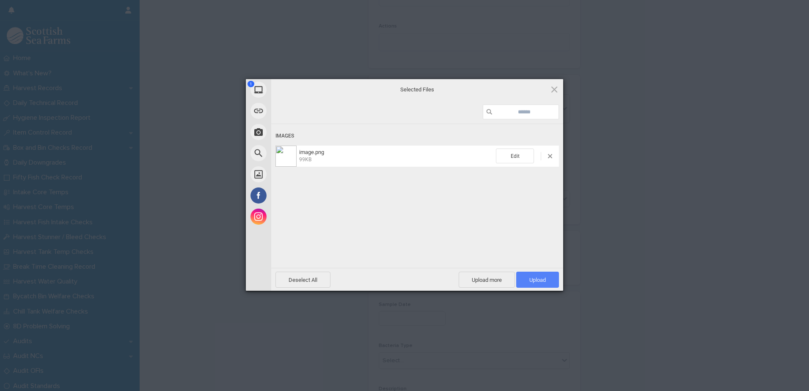  I want to click on div: Facebook, so click(296, 195).